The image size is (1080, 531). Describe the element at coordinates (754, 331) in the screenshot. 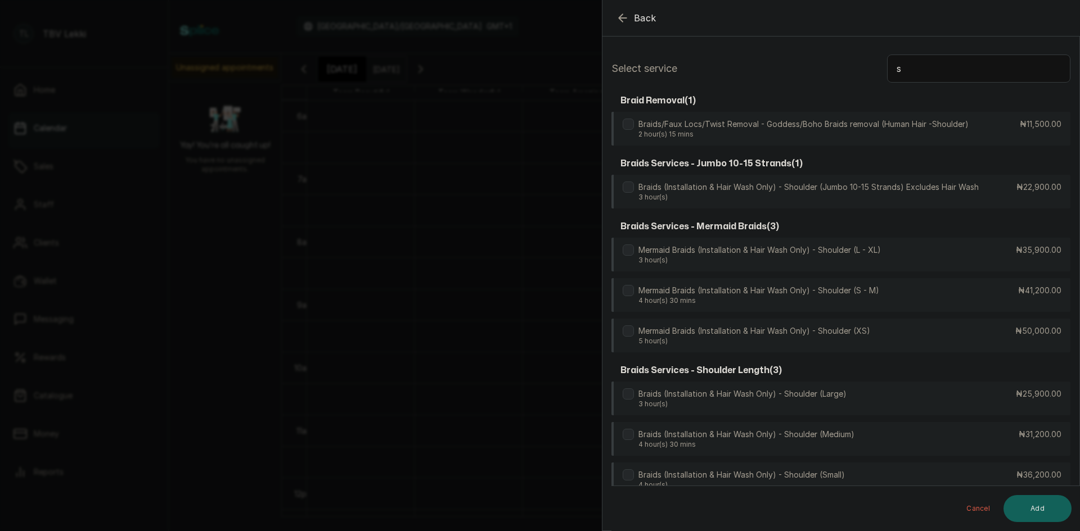

I see `p: Mermaid Braids (Installation & Hair Wash Only) - Shoulder (XS)` at that location.